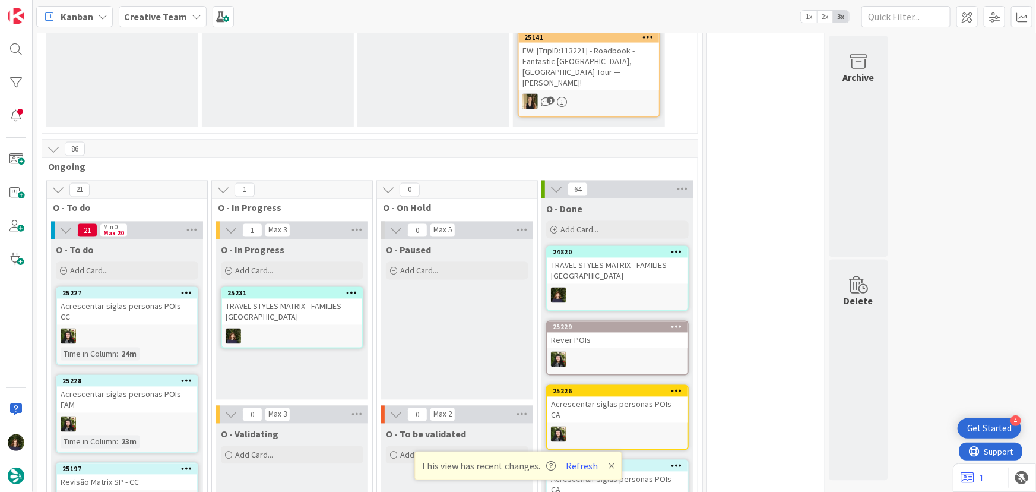  Describe the element at coordinates (127, 306) in the screenshot. I see `div: 25227Acrescentar siglas personas POIs - CC` at that location.